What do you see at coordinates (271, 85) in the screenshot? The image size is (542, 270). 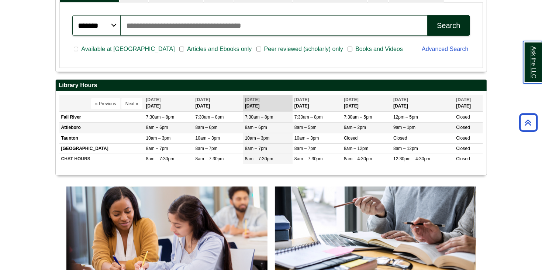 I see `h2: Library Hours` at bounding box center [271, 85].